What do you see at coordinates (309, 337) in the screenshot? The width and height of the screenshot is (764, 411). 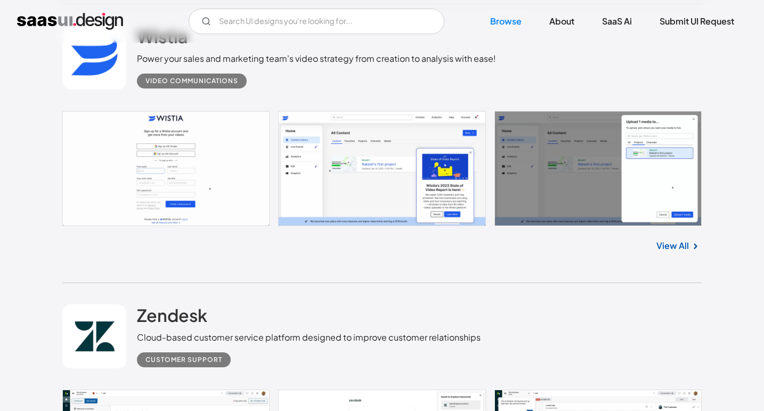 I see `div: Cloud-based customer service platform designed to improve customer relationships` at bounding box center [309, 337].